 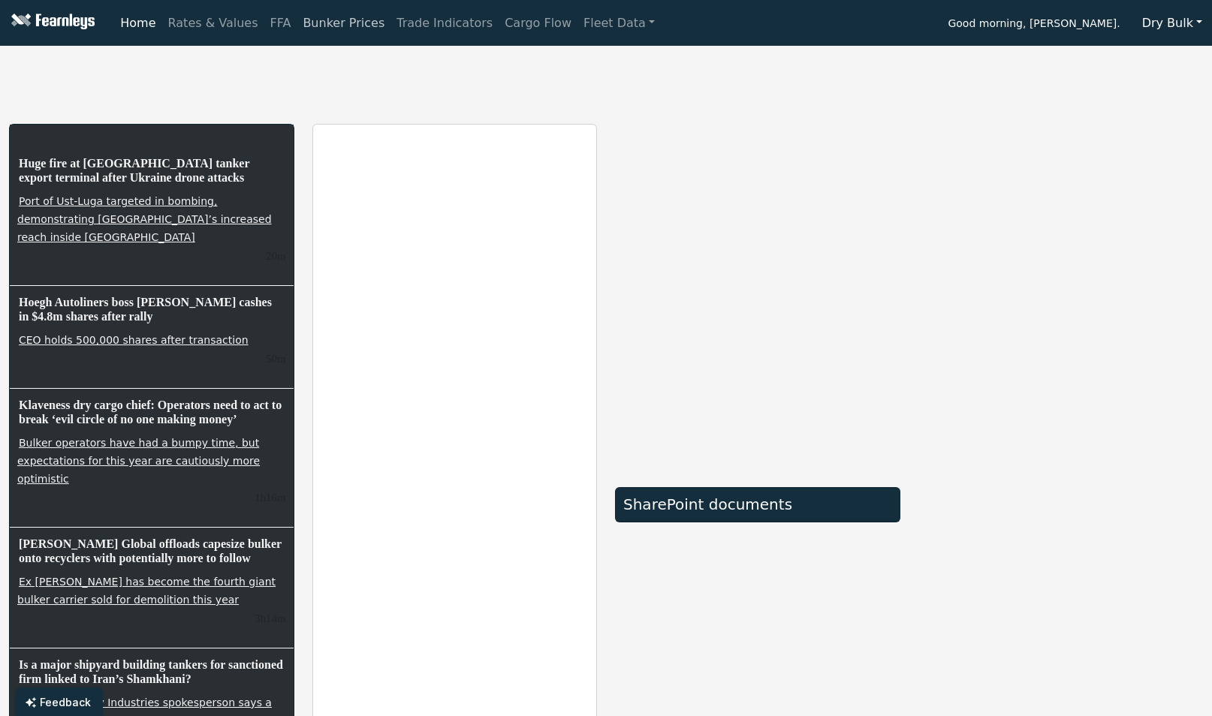 What do you see at coordinates (1172, 23) in the screenshot?
I see `button: Dry Bulk` at bounding box center [1172, 23].